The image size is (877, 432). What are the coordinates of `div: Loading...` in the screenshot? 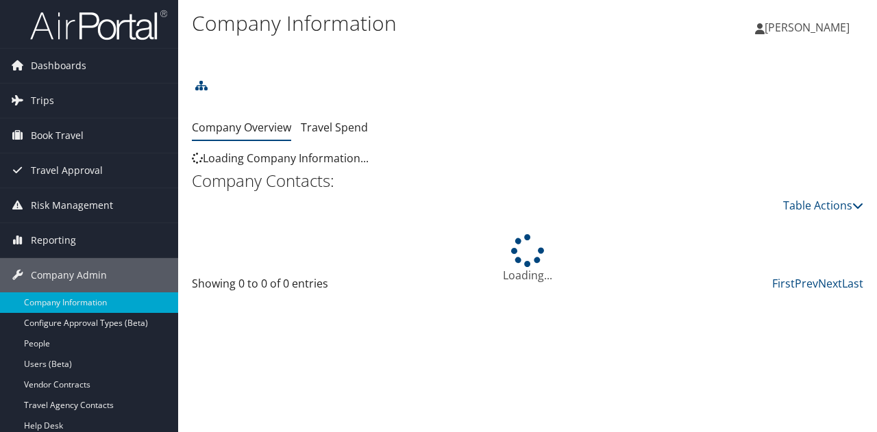 It's located at (528, 259).